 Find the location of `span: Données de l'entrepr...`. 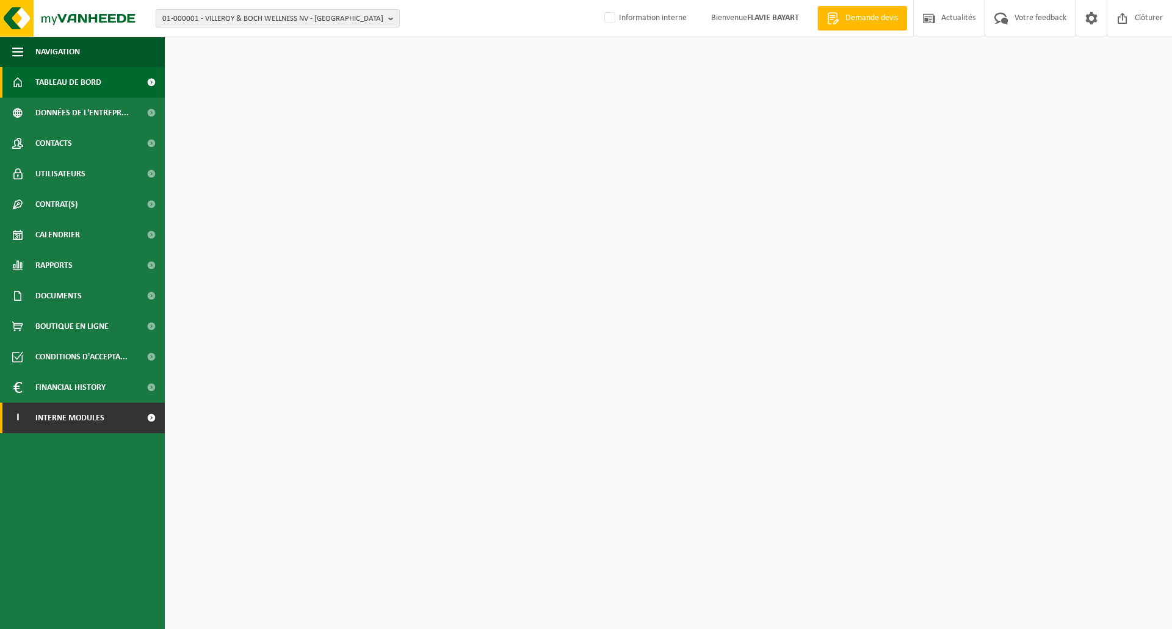

span: Données de l'entrepr... is located at coordinates (82, 113).